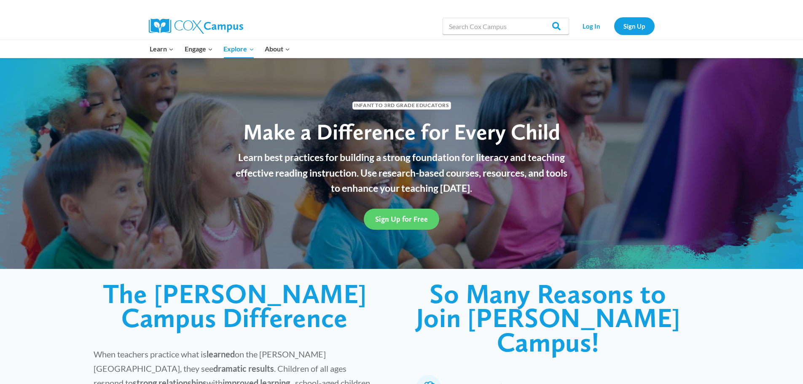  I want to click on span: Make a Difference for Every Child, so click(402, 132).